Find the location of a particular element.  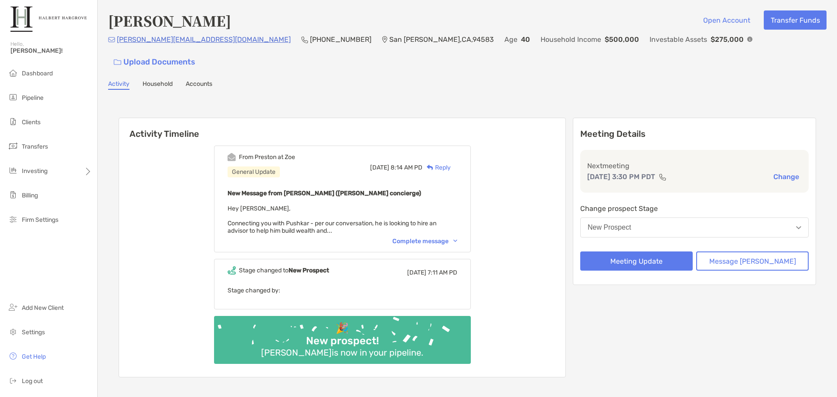

span: Add New Client is located at coordinates (43, 308).